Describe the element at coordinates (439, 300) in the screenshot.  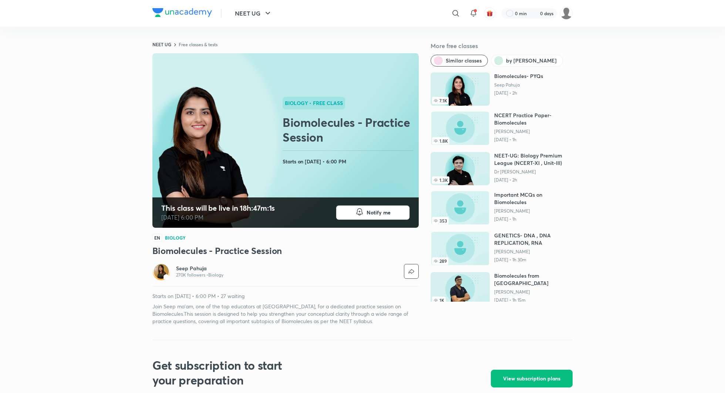
I see `span: 1K` at that location.